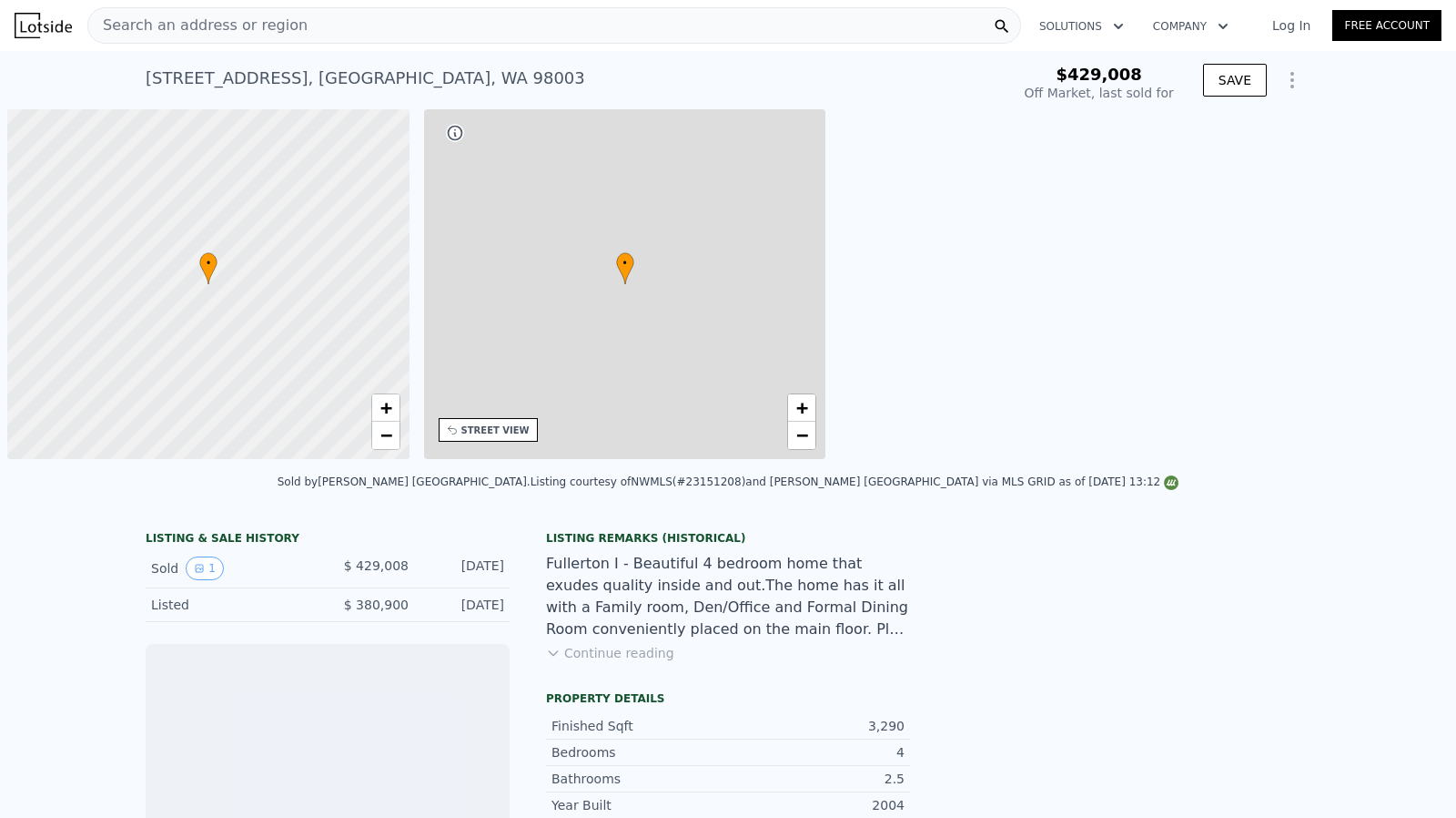  Describe the element at coordinates (817, 752) in the screenshot. I see `div: 4` at that location.